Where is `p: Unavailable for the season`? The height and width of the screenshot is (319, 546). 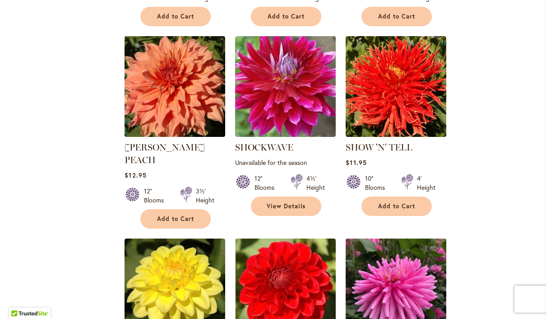
p: Unavailable for the season is located at coordinates (285, 162).